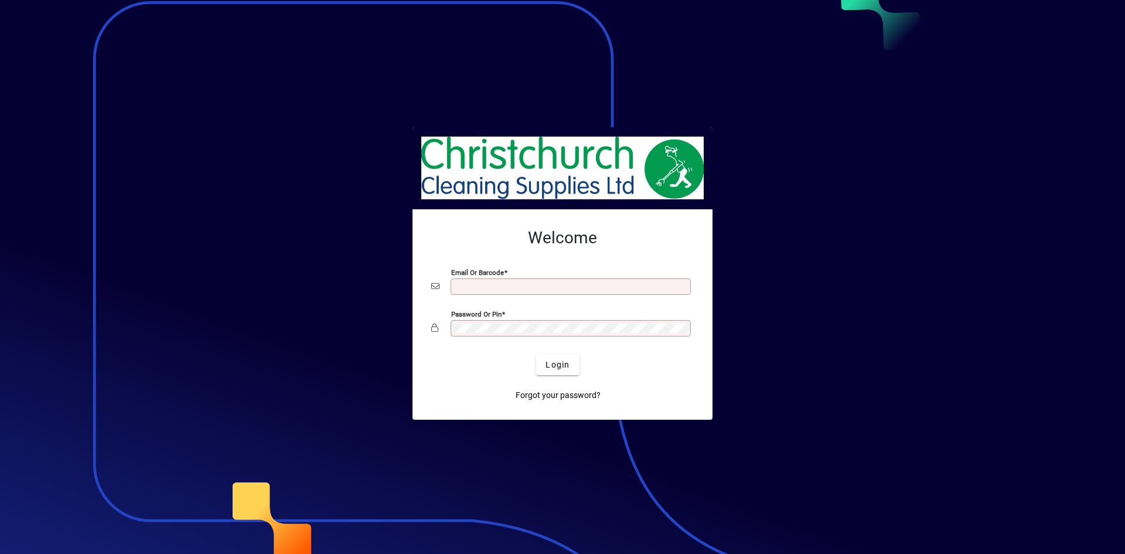  What do you see at coordinates (563, 238) in the screenshot?
I see `h2: Welcome` at bounding box center [563, 238].